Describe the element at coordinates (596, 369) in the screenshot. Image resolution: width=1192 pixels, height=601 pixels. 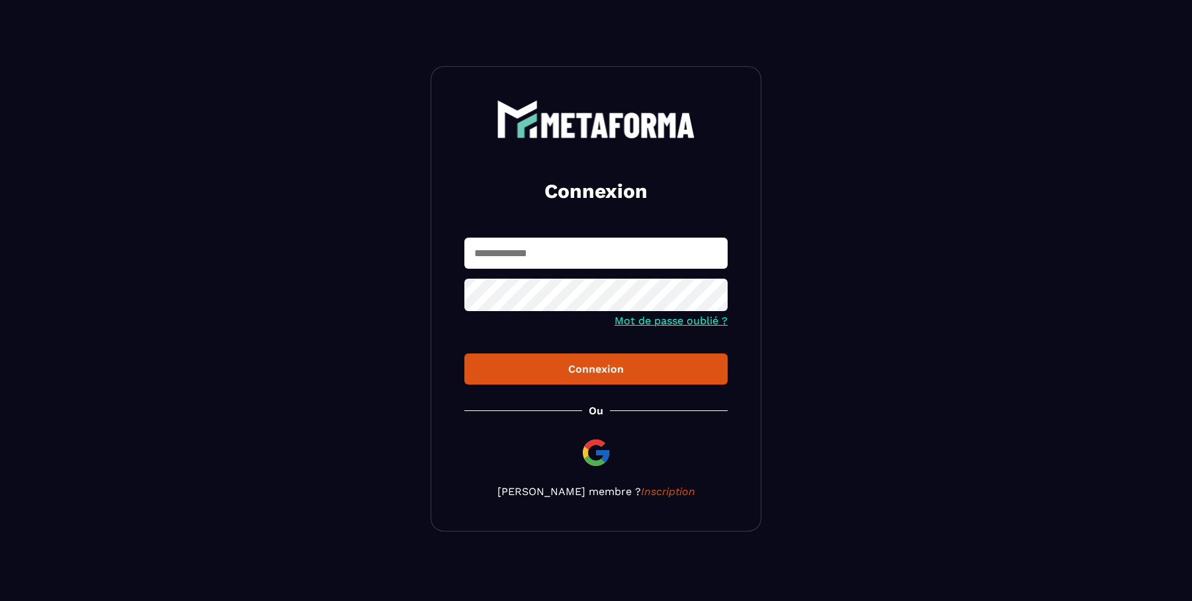
I see `button: Connexion` at that location.